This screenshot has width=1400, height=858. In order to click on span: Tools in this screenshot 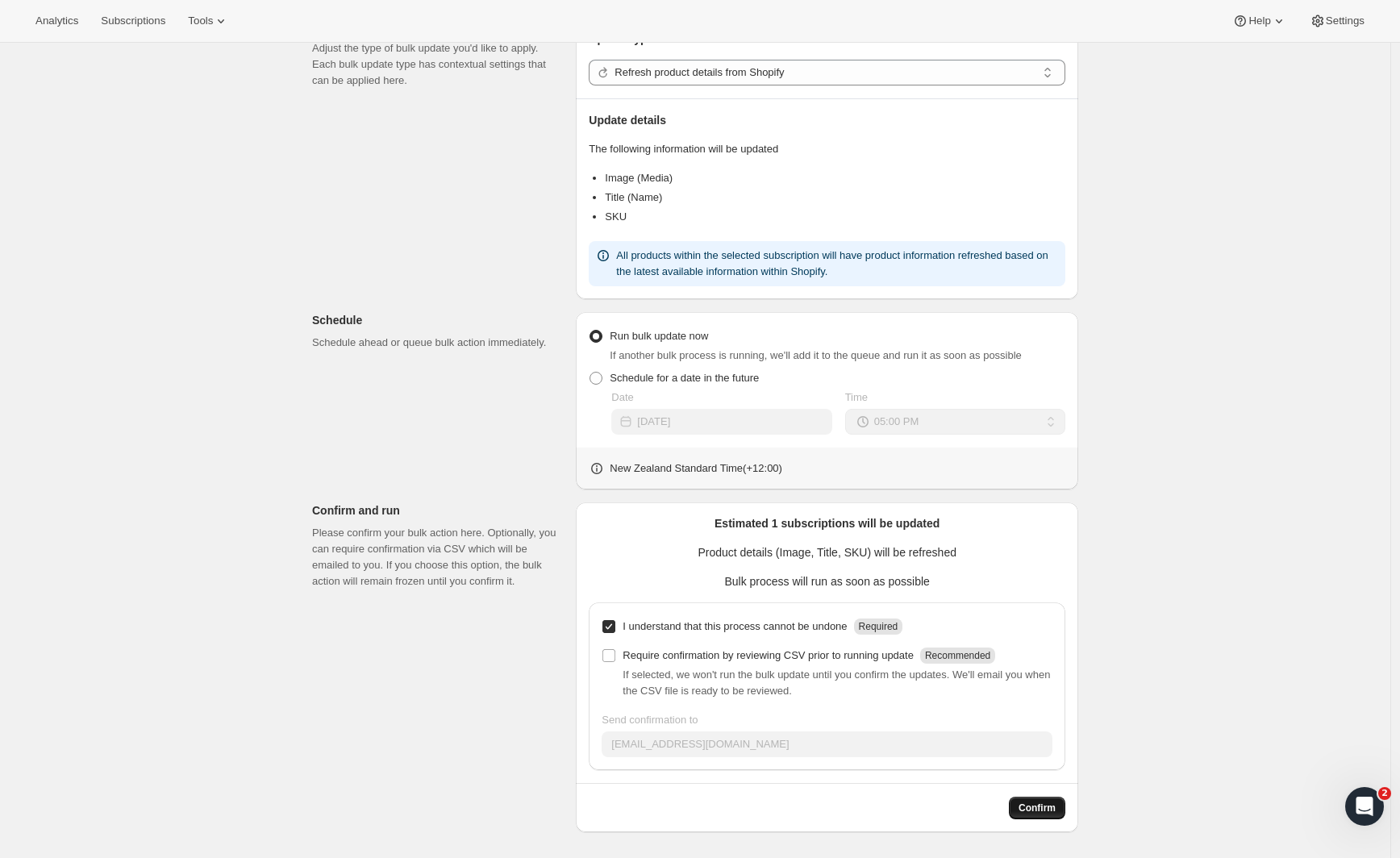, I will do `click(200, 21)`.